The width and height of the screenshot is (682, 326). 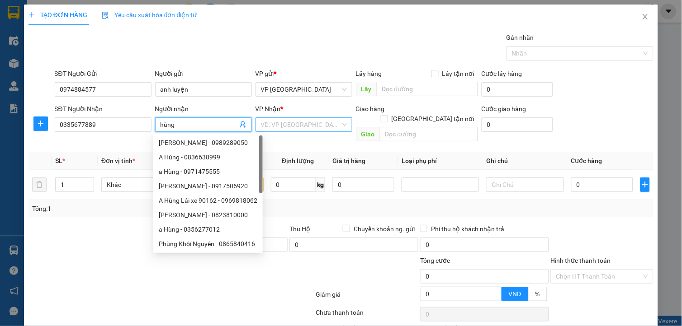 I want to click on span: Lấy hàng, so click(x=369, y=74).